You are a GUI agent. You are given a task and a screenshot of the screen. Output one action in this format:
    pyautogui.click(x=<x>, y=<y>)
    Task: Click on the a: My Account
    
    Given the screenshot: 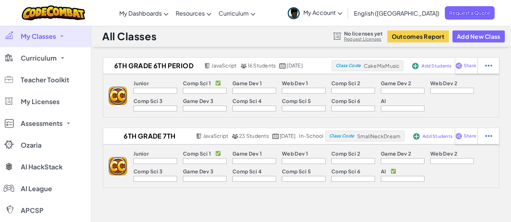 What is the action you would take?
    pyautogui.click(x=315, y=13)
    